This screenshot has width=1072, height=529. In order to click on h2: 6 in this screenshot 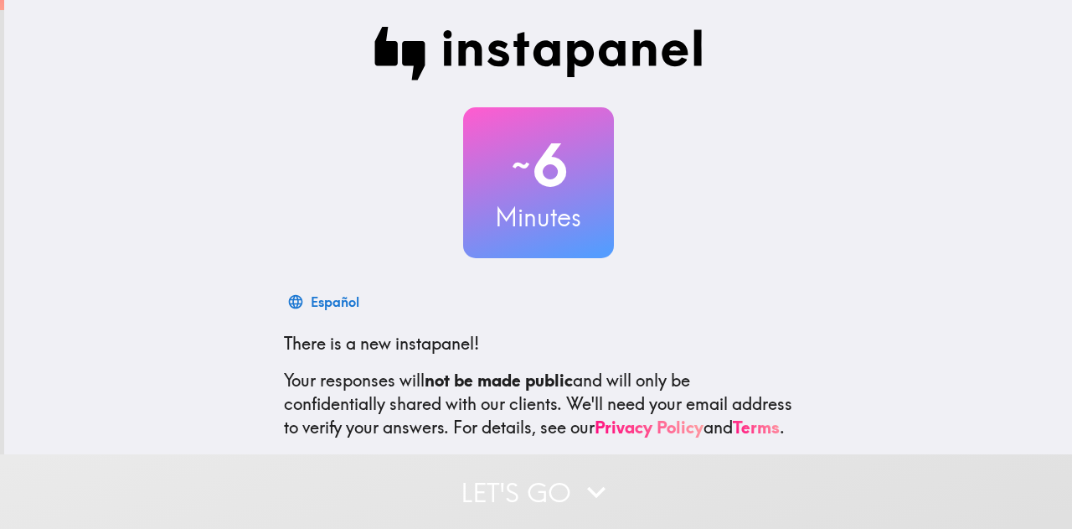, I will do `click(539, 165)`.